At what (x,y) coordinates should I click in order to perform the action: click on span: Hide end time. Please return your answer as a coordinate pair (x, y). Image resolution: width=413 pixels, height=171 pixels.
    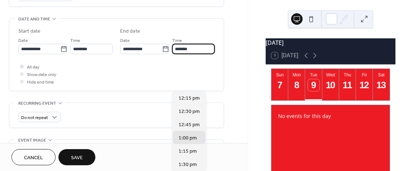
    Looking at the image, I should click on (41, 82).